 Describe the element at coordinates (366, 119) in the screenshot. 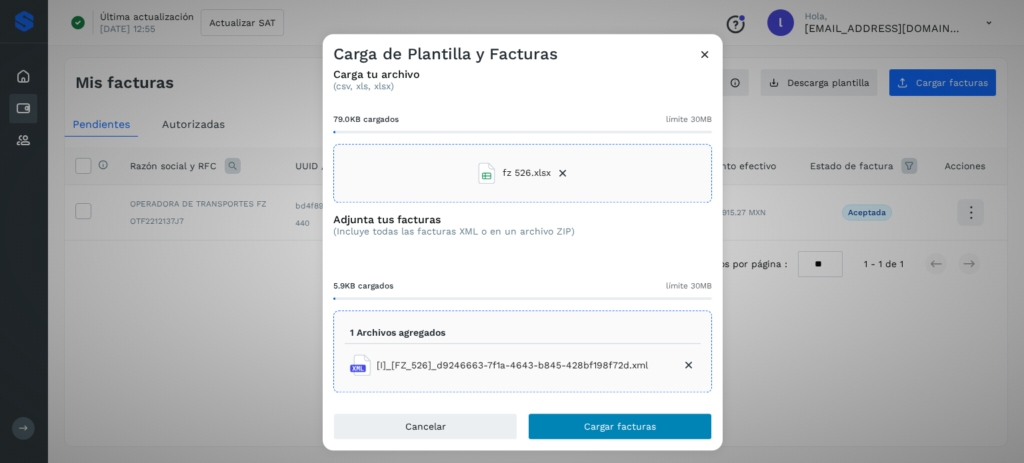

I see `span: 79.0KB cargados` at that location.